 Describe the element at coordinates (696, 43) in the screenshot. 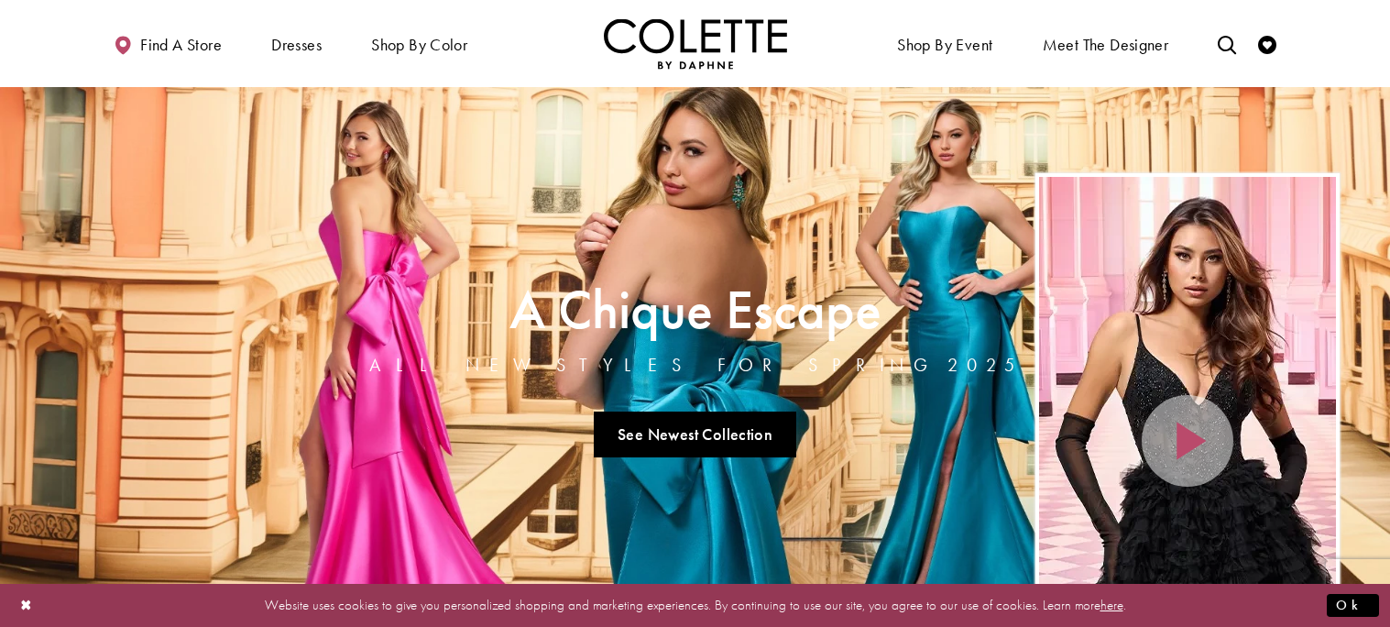

I see `a: Visit Home Page` at that location.